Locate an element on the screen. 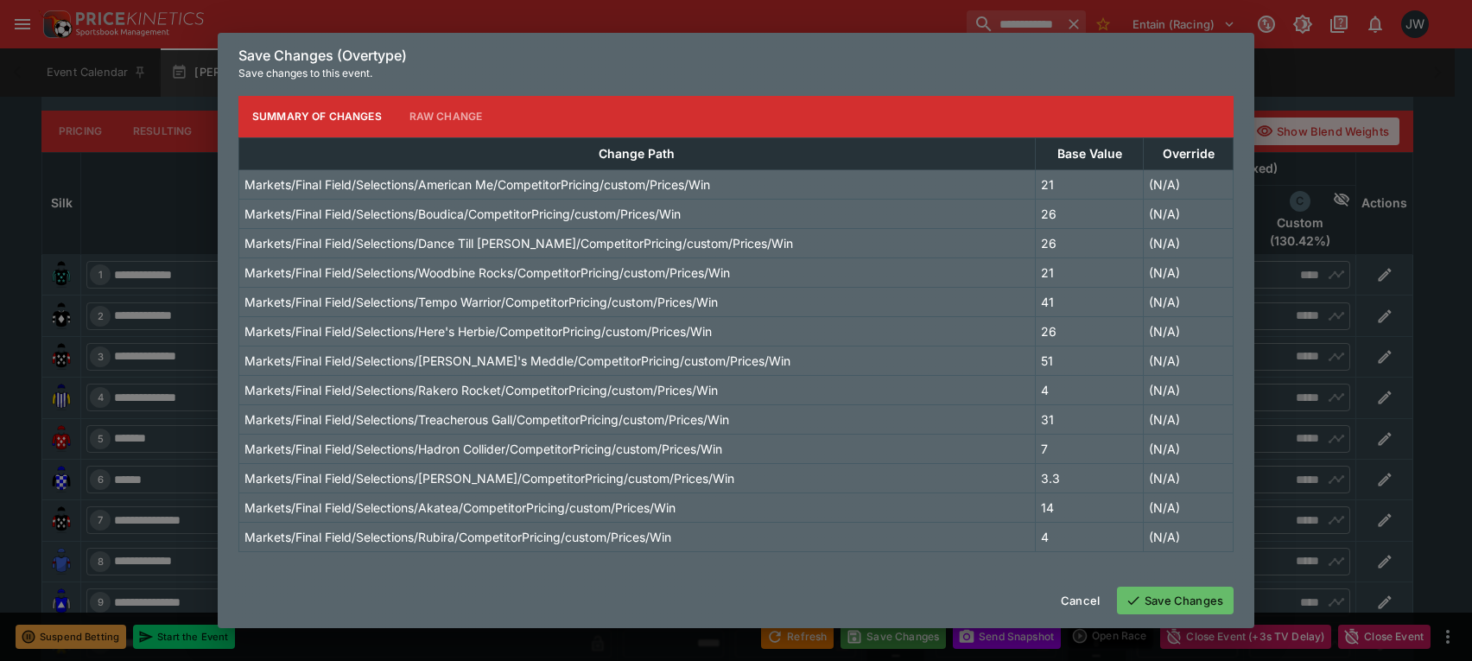  button: Save Changes is located at coordinates (1175, 600).